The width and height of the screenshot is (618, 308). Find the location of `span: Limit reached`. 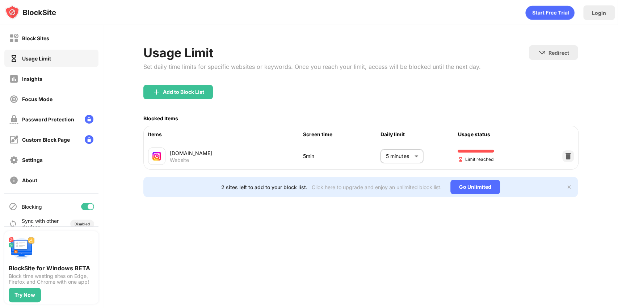

span: Limit reached is located at coordinates (476, 159).